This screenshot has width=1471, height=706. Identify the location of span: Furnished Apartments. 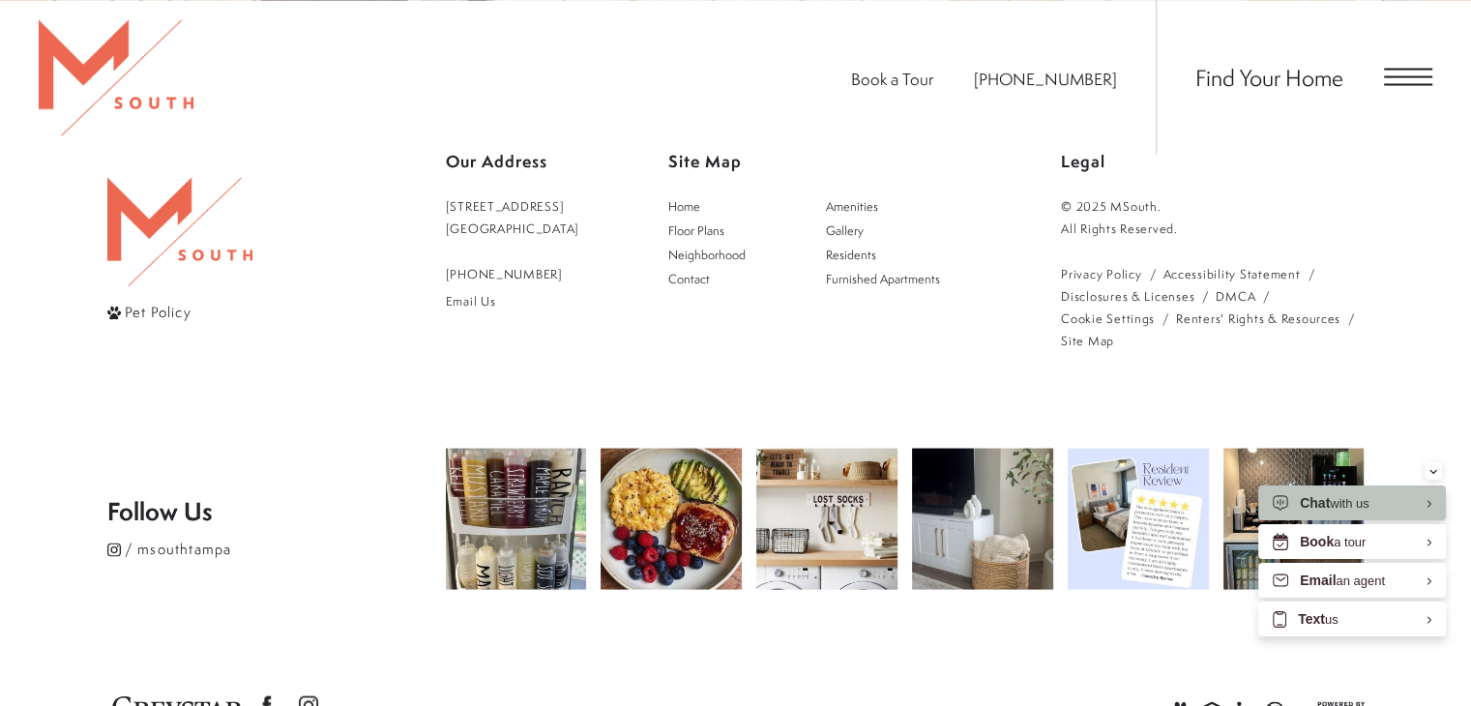
(883, 278).